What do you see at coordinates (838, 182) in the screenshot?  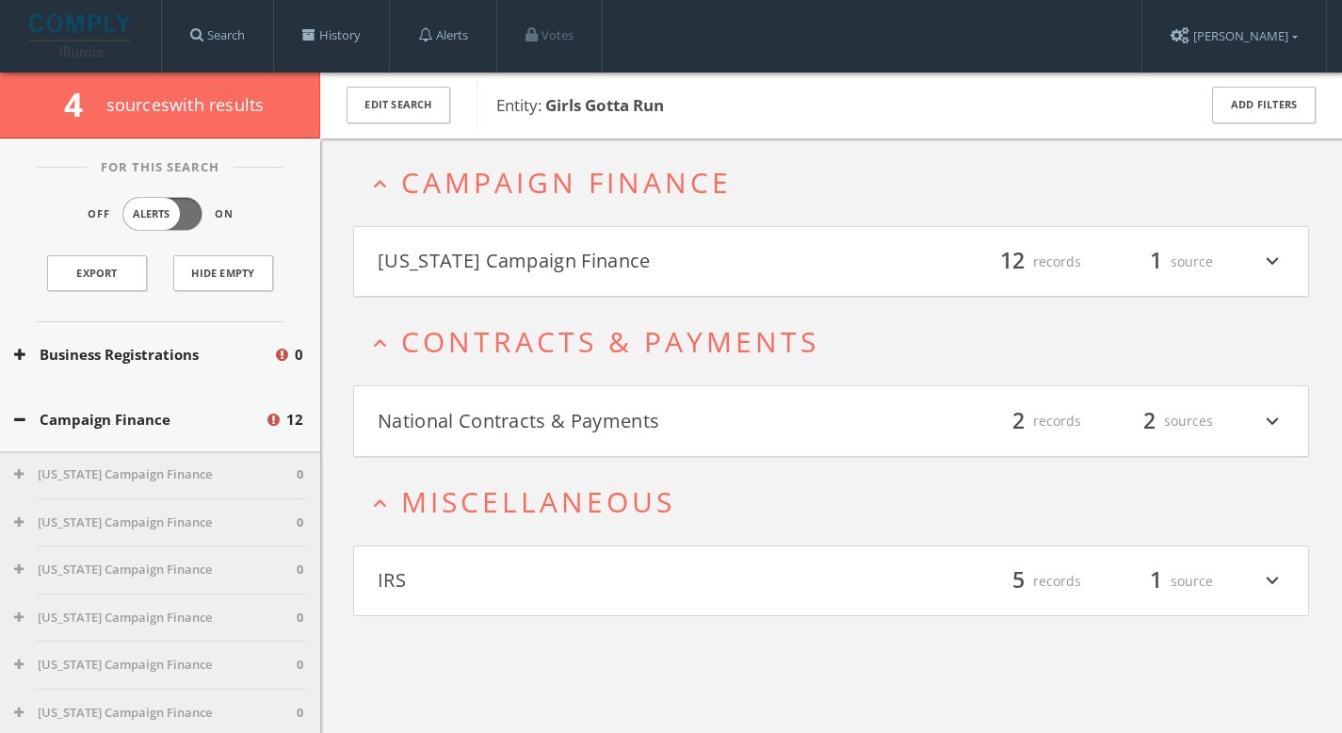 I see `button: expand_lessCampaign Finance` at bounding box center [838, 182].